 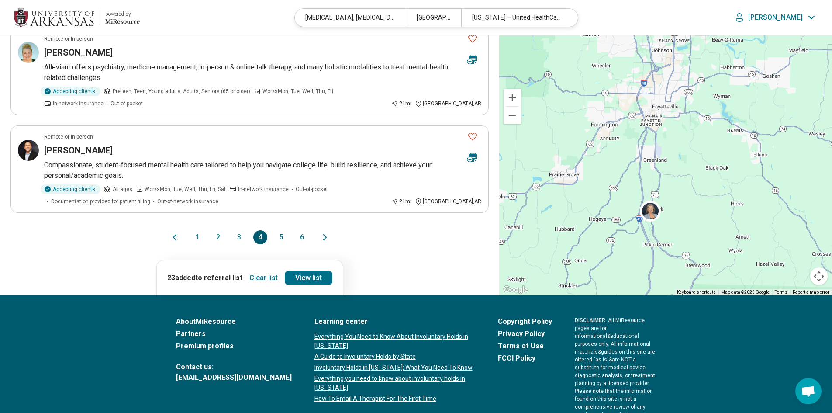 What do you see at coordinates (181, 91) in the screenshot?
I see `span: Preteen, Teen, Young adults, Adults, Seniors (65 or older)` at bounding box center [181, 91].